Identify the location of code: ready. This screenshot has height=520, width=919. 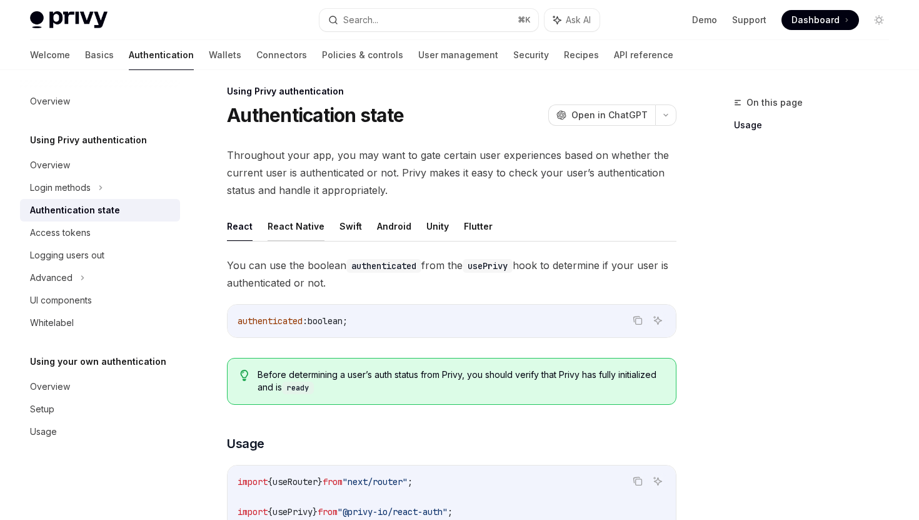
(298, 388).